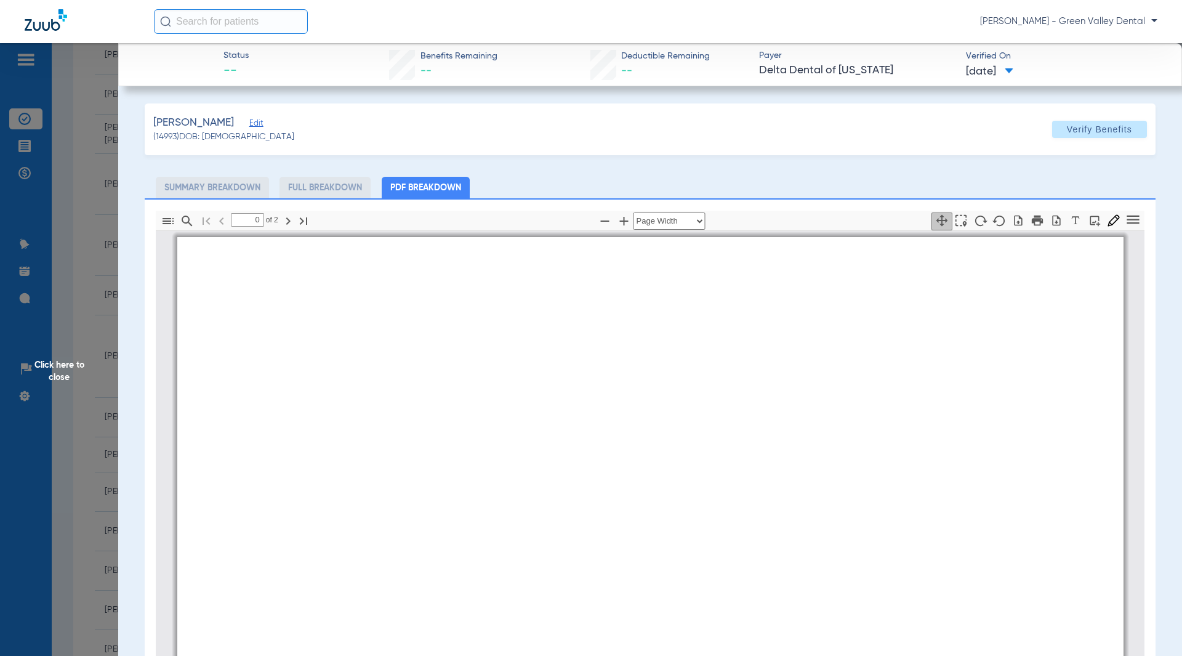 Image resolution: width=1182 pixels, height=656 pixels. What do you see at coordinates (1133, 219) in the screenshot?
I see `svg: Tools` at bounding box center [1133, 219].